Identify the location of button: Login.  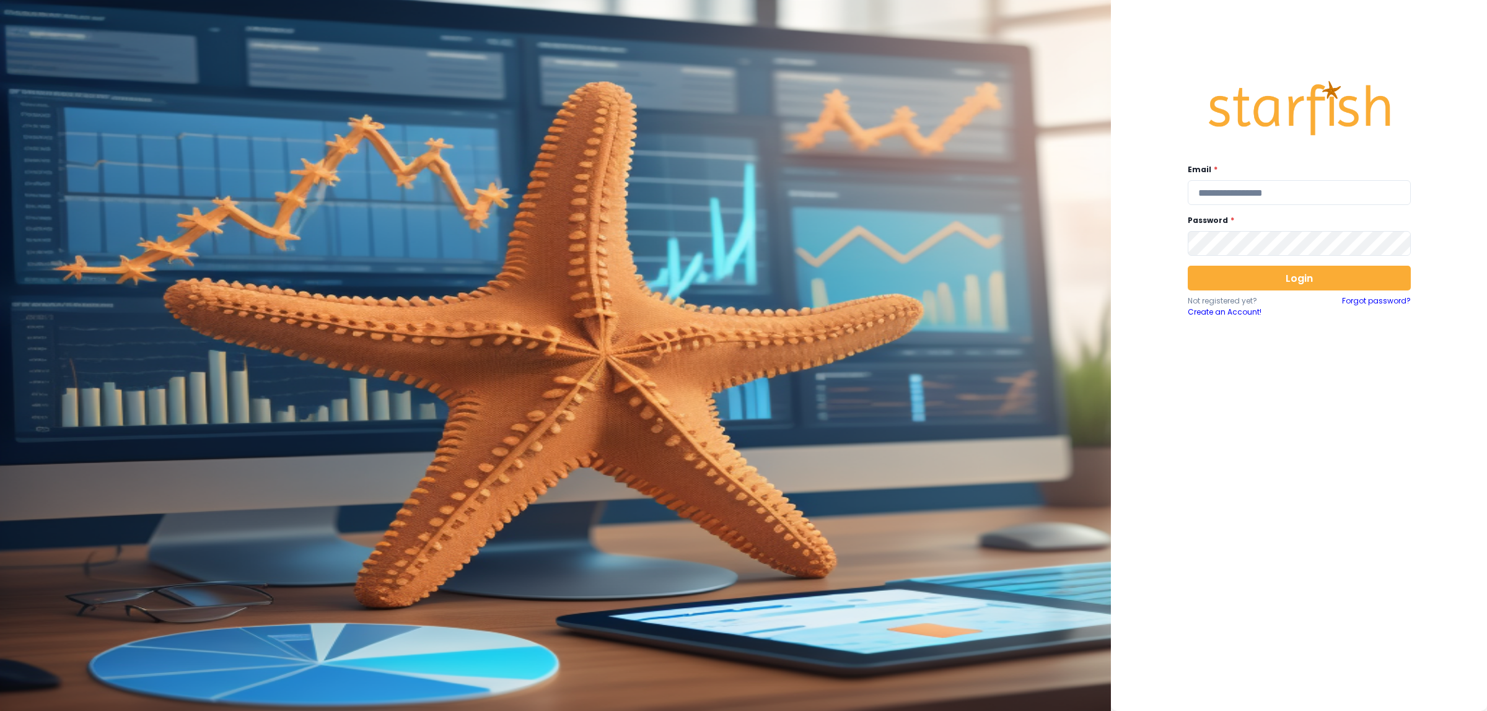
(1299, 278).